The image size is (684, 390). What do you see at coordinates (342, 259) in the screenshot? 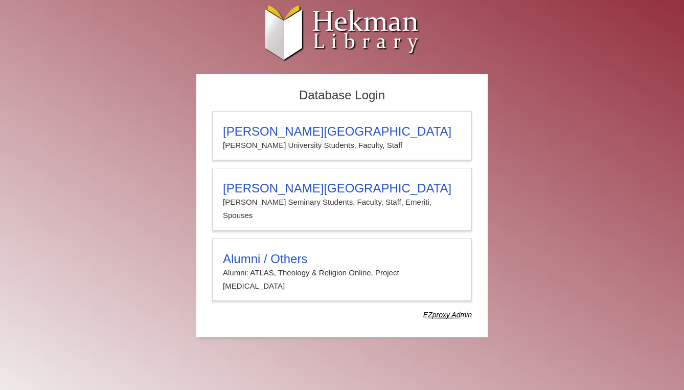
I see `h3: Alumni / Others` at bounding box center [342, 259].